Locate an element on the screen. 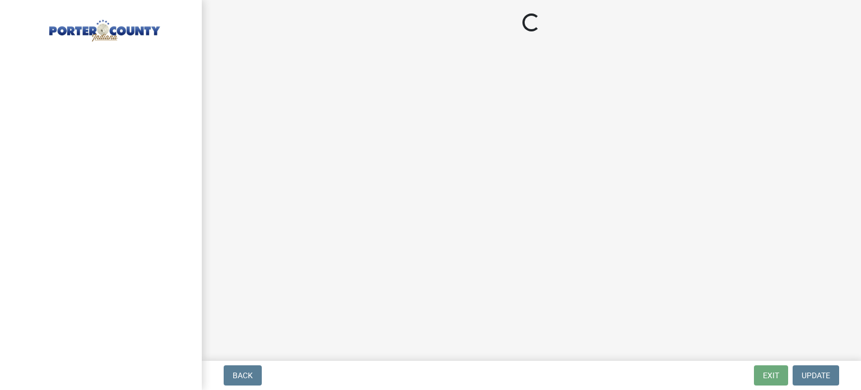 The height and width of the screenshot is (390, 861). button: Back is located at coordinates (243, 375).